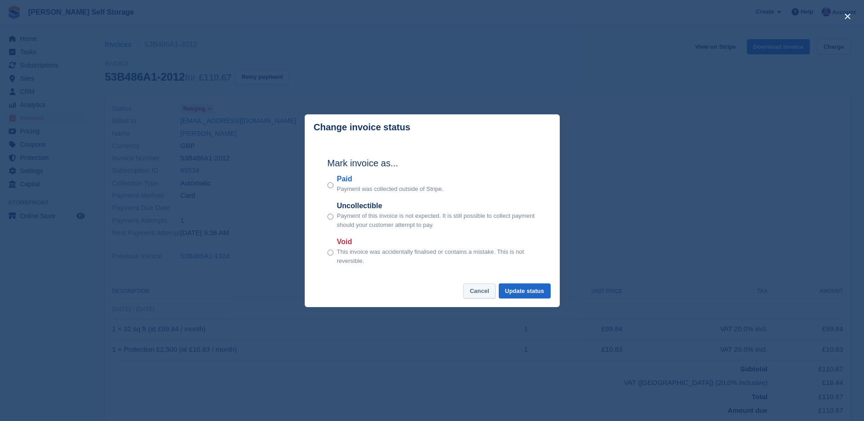 The image size is (864, 421). I want to click on label: Uncollectible, so click(437, 206).